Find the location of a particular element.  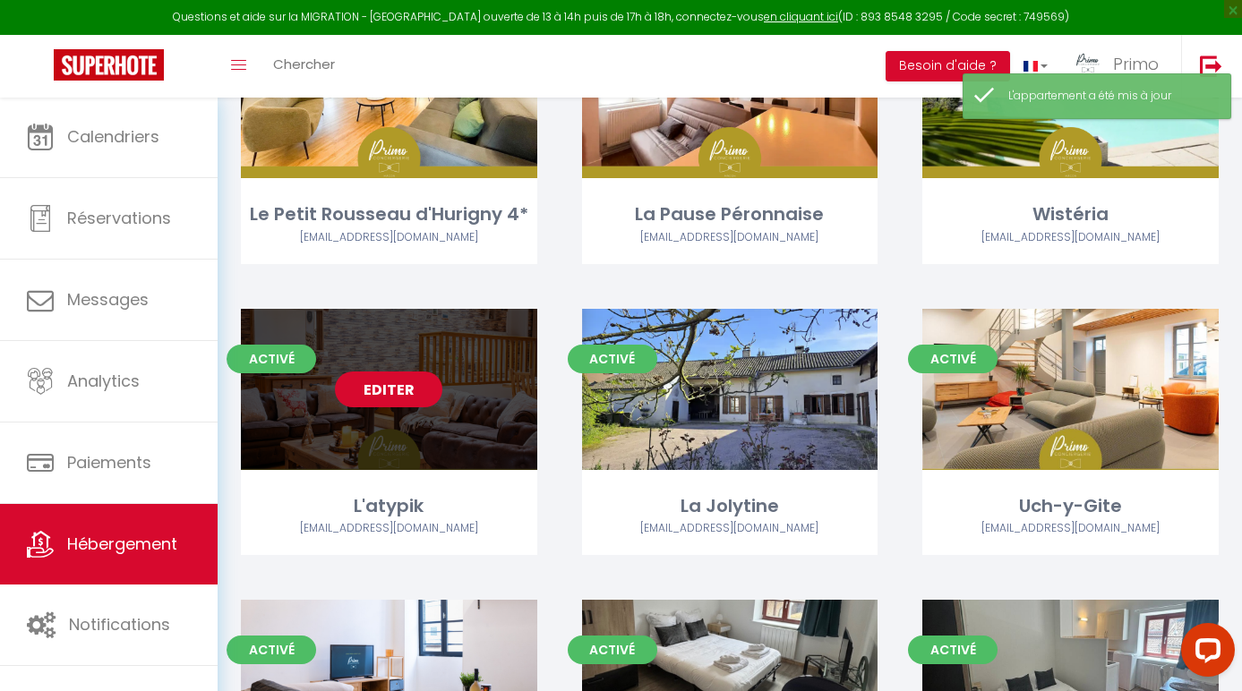

a: Chercher is located at coordinates (304, 66).